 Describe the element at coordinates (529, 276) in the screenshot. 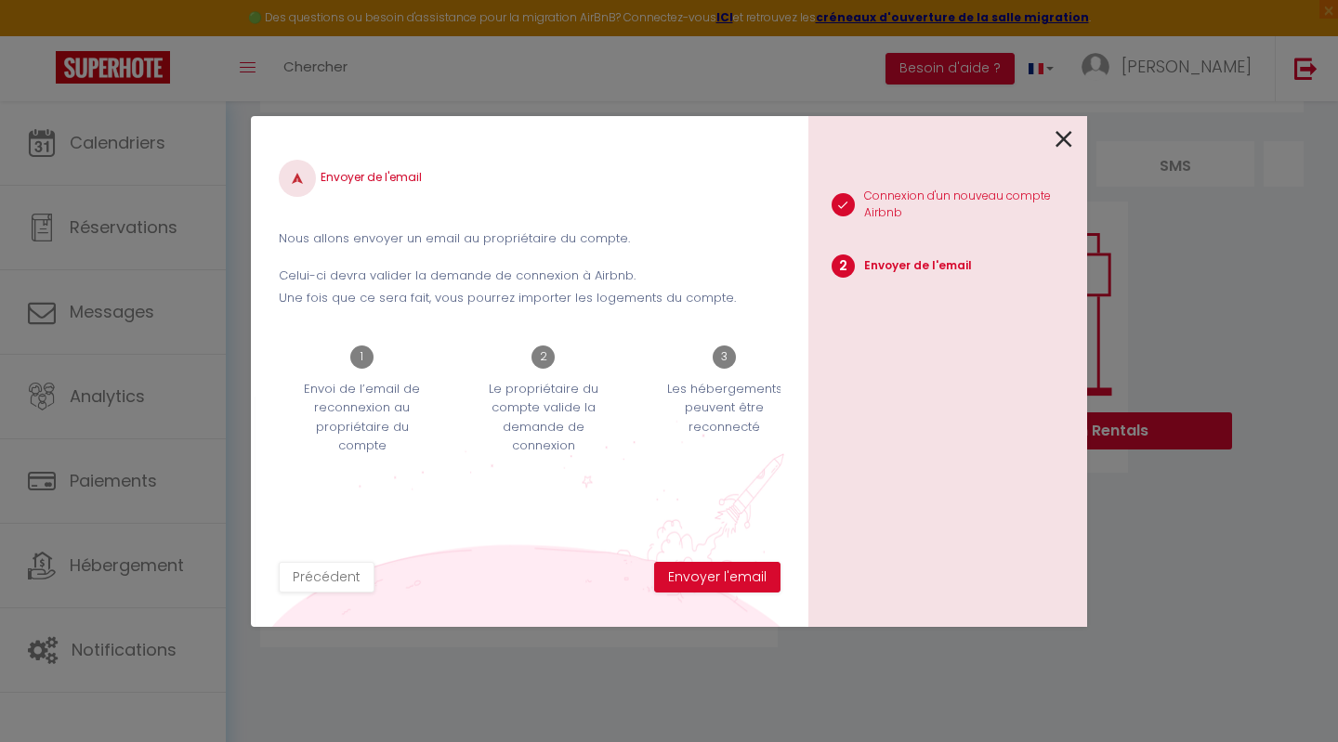

I see `p: Celui-ci devra valider la demande de connexion à Airbnb.` at that location.